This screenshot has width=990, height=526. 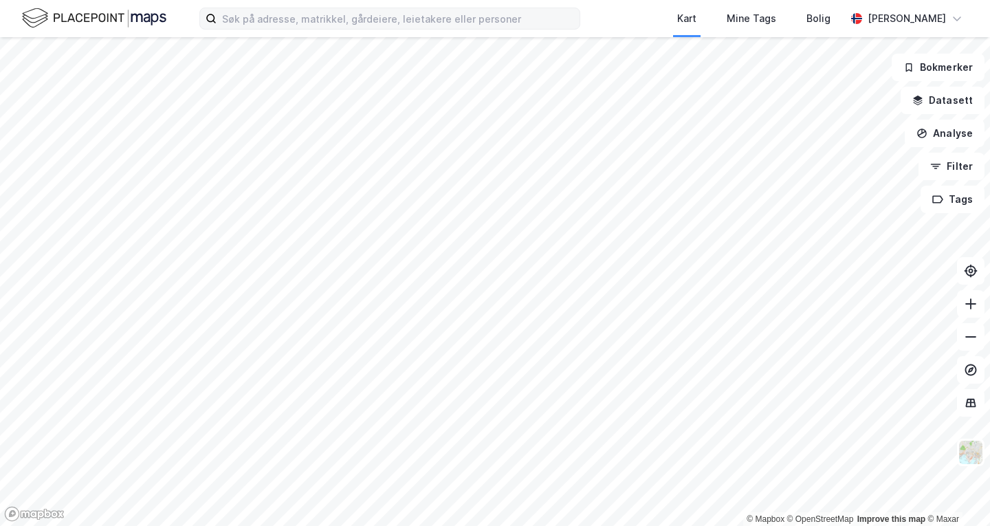 What do you see at coordinates (945, 133) in the screenshot?
I see `button: Analyse` at bounding box center [945, 133].